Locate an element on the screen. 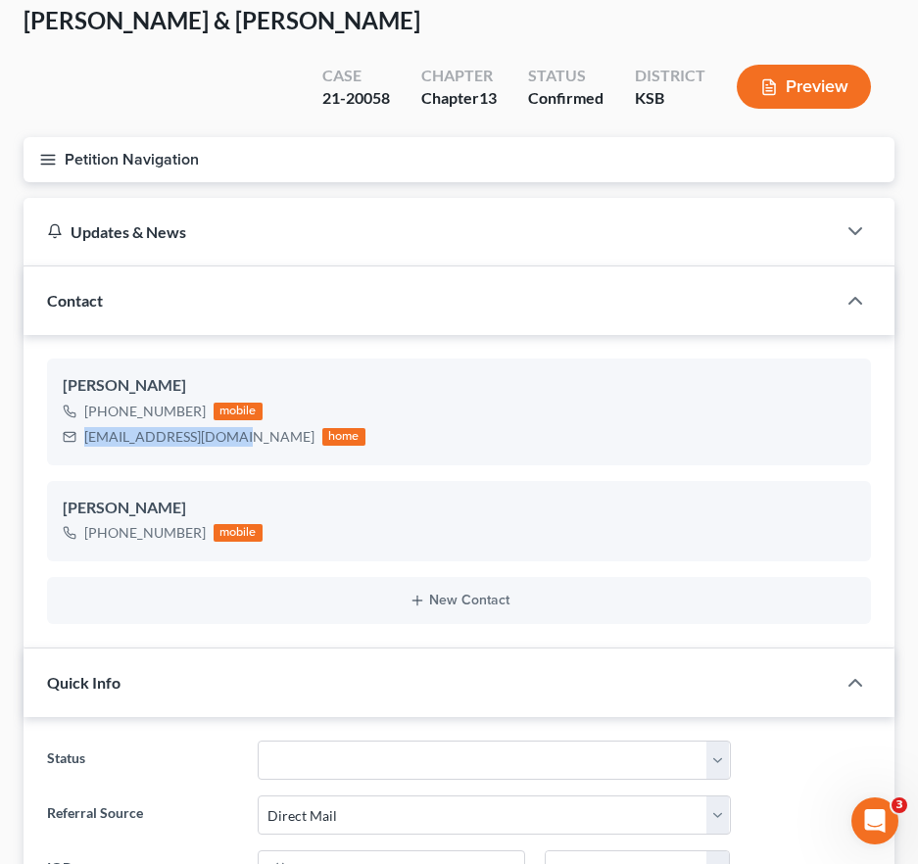  div: Updates & News is located at coordinates (429, 231).